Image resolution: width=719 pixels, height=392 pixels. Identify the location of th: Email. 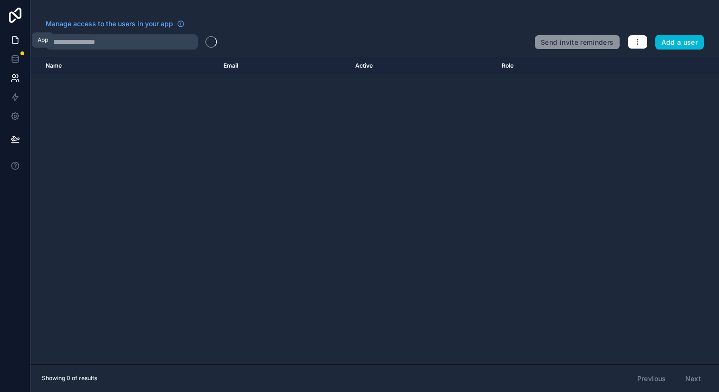
(284, 66).